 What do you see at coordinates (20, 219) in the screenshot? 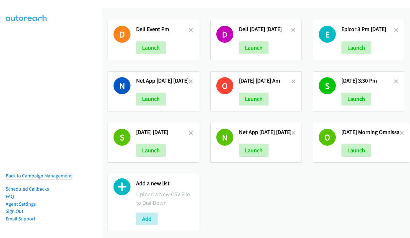
I see `a: Email Support` at bounding box center [20, 219].